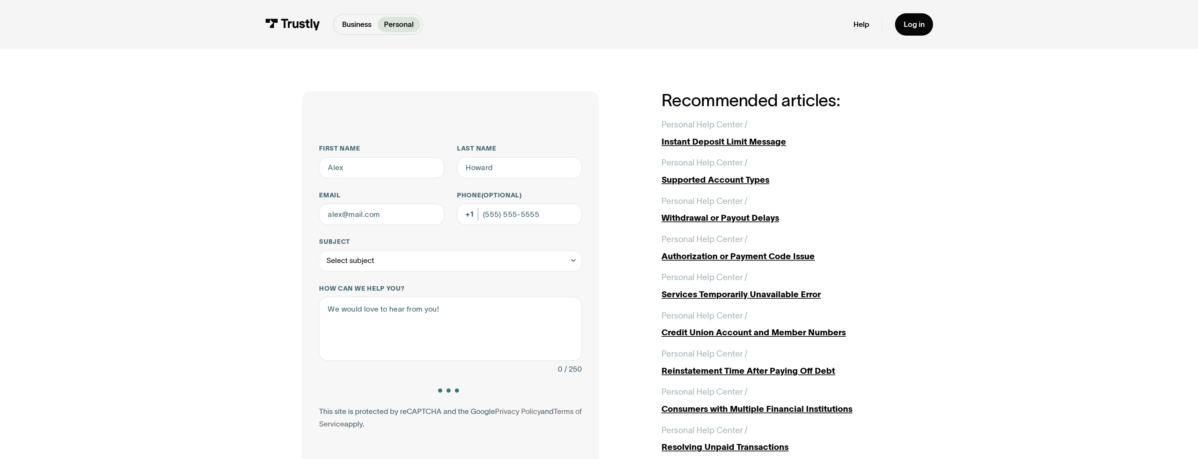 This screenshot has height=459, width=1198. Describe the element at coordinates (778, 100) in the screenshot. I see `h2: Recommended articles:` at that location.